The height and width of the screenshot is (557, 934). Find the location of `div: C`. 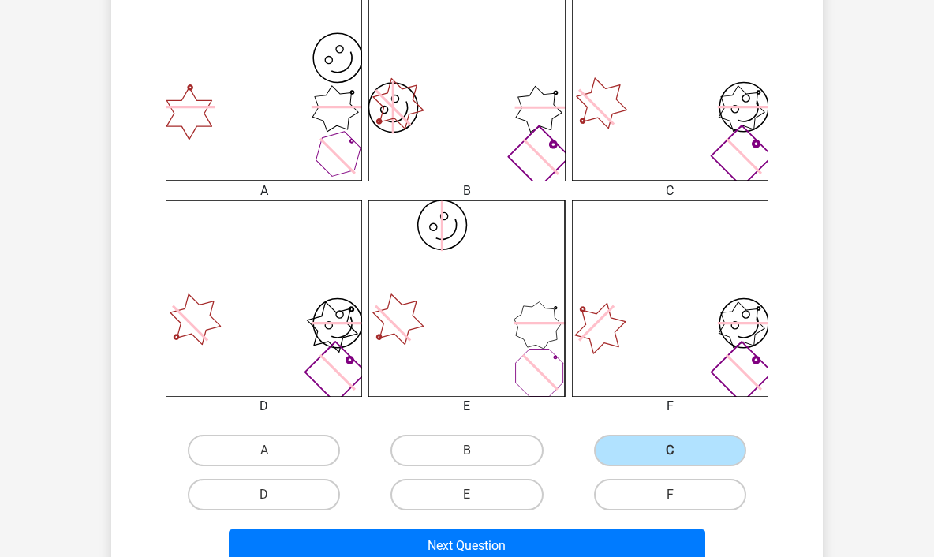

div: C is located at coordinates (670, 191).